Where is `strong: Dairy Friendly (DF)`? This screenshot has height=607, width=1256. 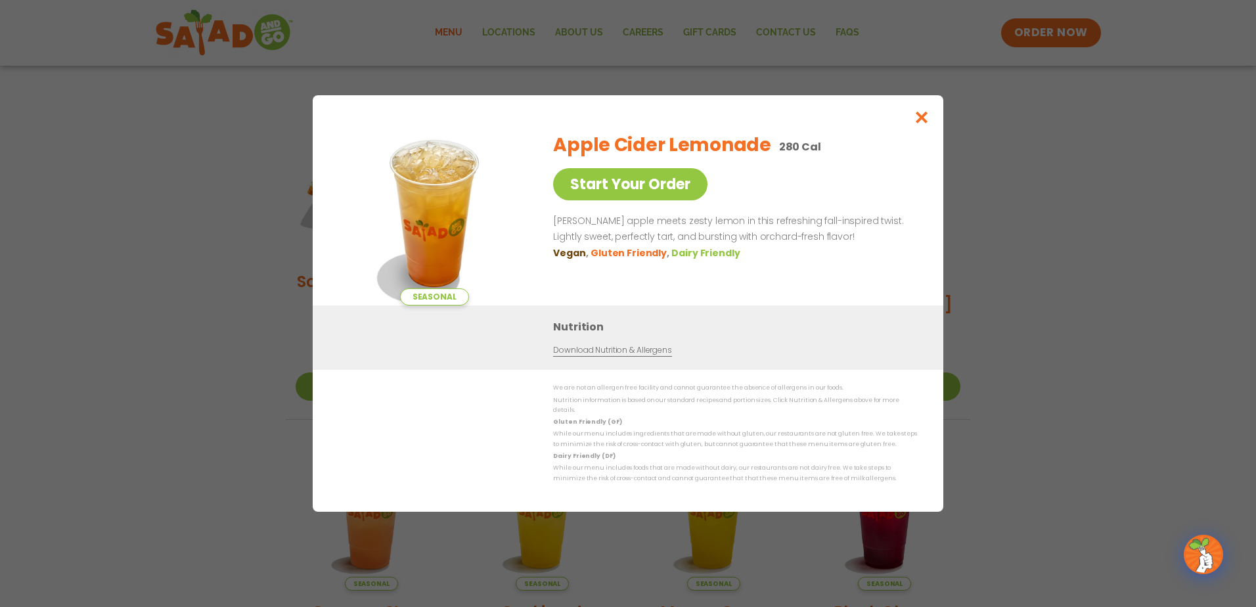 strong: Dairy Friendly (DF) is located at coordinates (584, 456).